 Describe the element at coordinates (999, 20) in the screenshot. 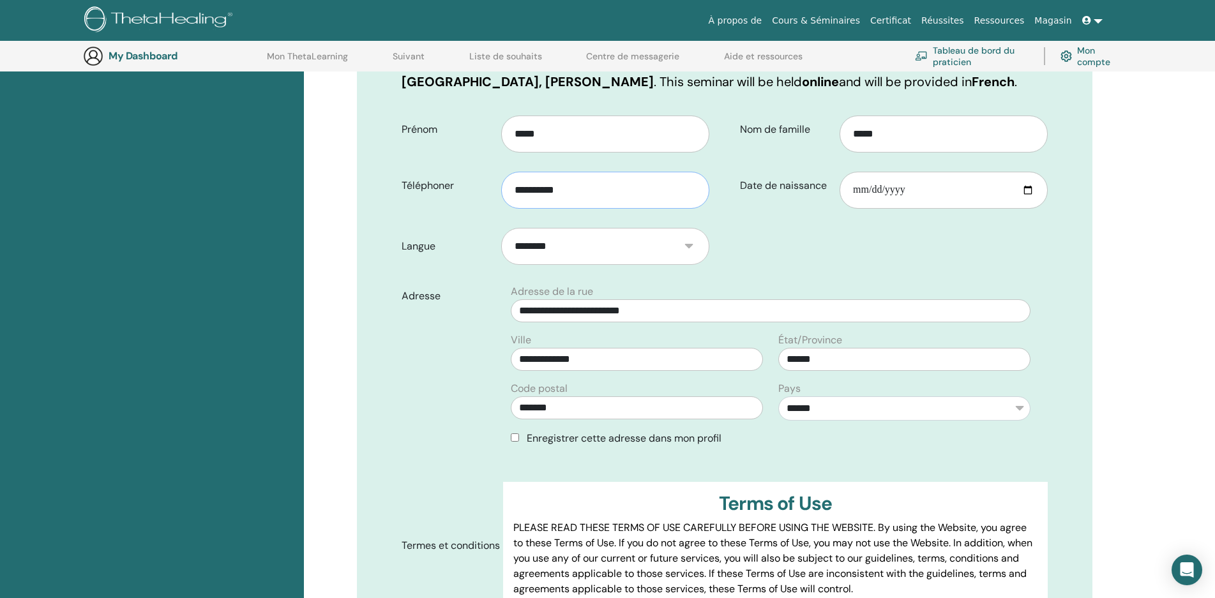

I see `a: Ressources` at that location.